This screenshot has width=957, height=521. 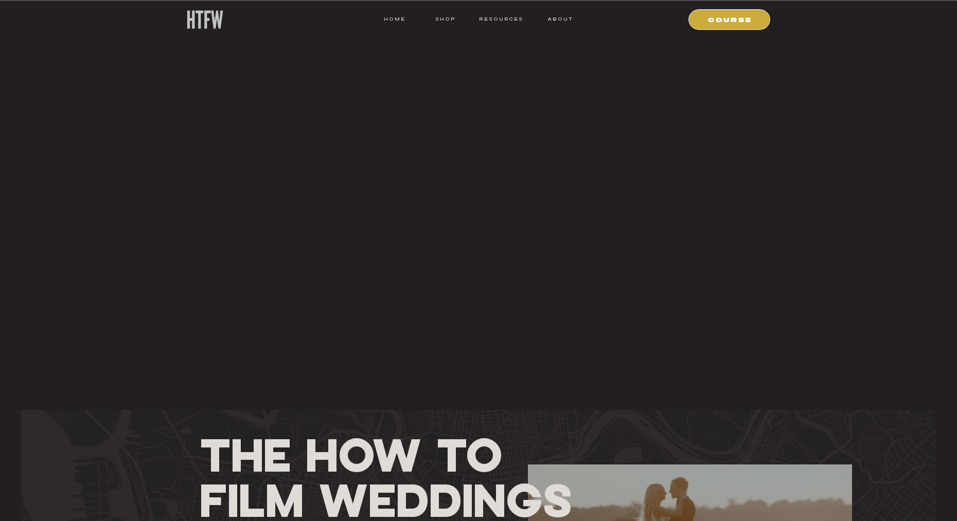 What do you see at coordinates (560, 19) in the screenshot?
I see `nav: ABOUT` at bounding box center [560, 19].